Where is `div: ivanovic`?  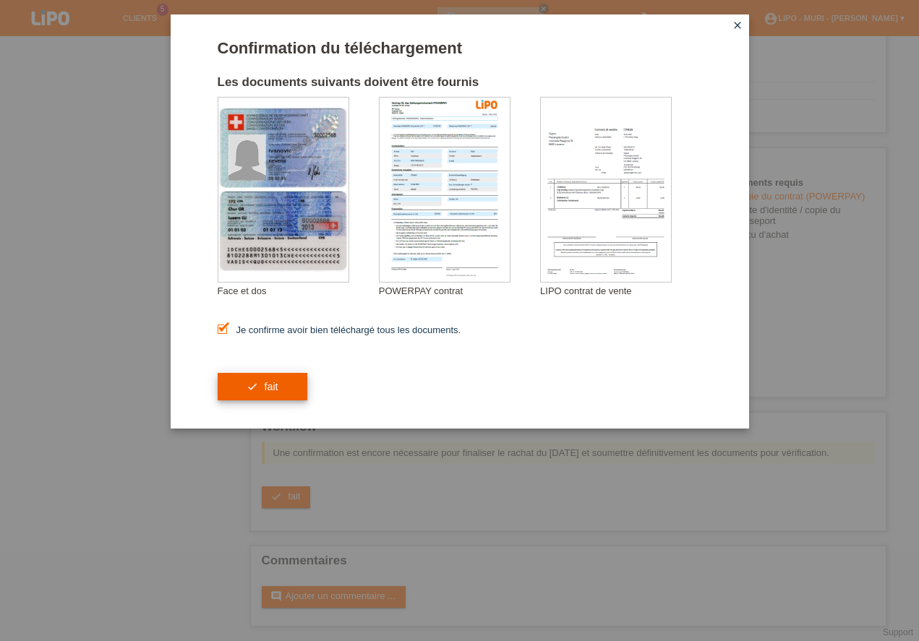
div: ivanovic is located at coordinates (305, 150).